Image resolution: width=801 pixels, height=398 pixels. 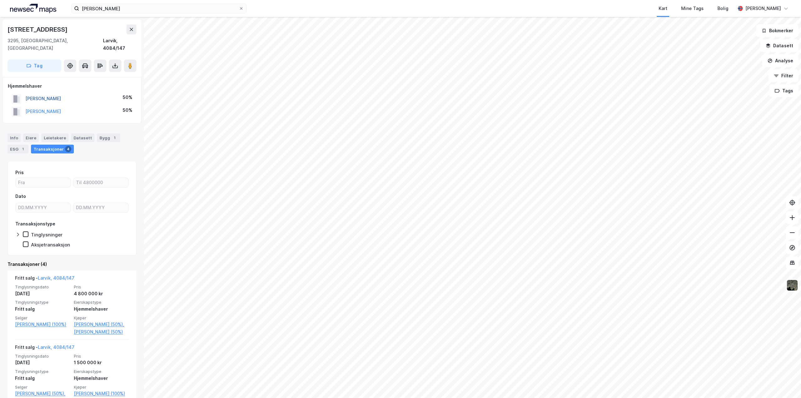 I want to click on div: Chat Widget, so click(x=786, y=383).